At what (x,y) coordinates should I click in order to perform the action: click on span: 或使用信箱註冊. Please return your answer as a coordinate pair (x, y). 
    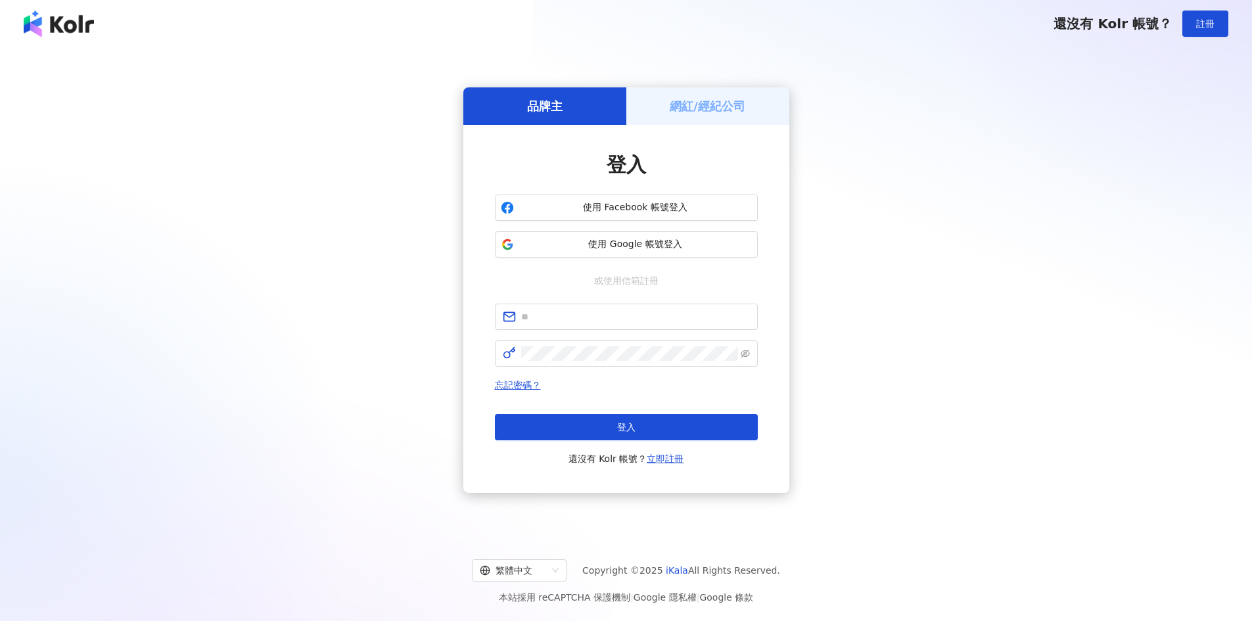
    Looking at the image, I should click on (627, 281).